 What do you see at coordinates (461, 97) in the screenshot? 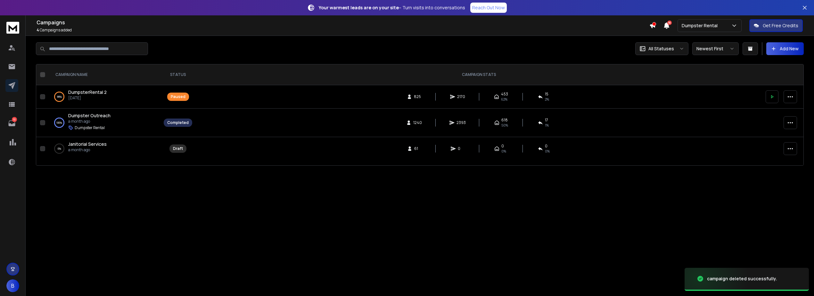
I see `span: 2170` at bounding box center [461, 97].